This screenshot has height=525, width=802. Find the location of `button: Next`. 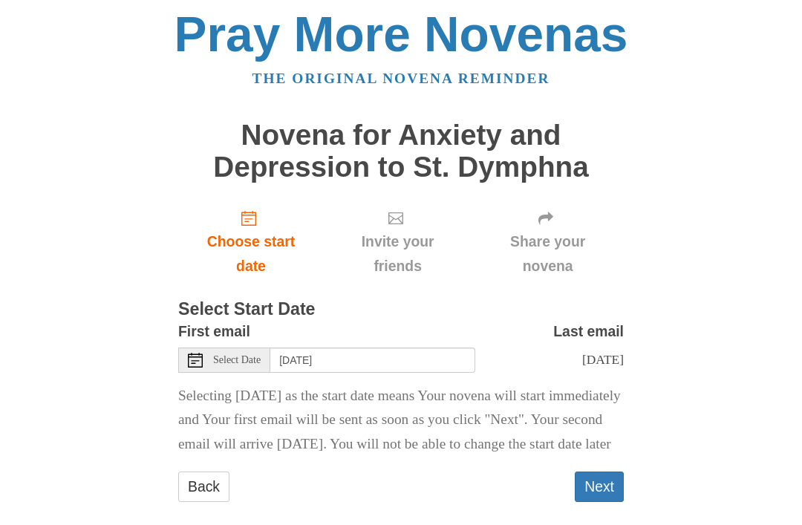

button: Next is located at coordinates (599, 487).